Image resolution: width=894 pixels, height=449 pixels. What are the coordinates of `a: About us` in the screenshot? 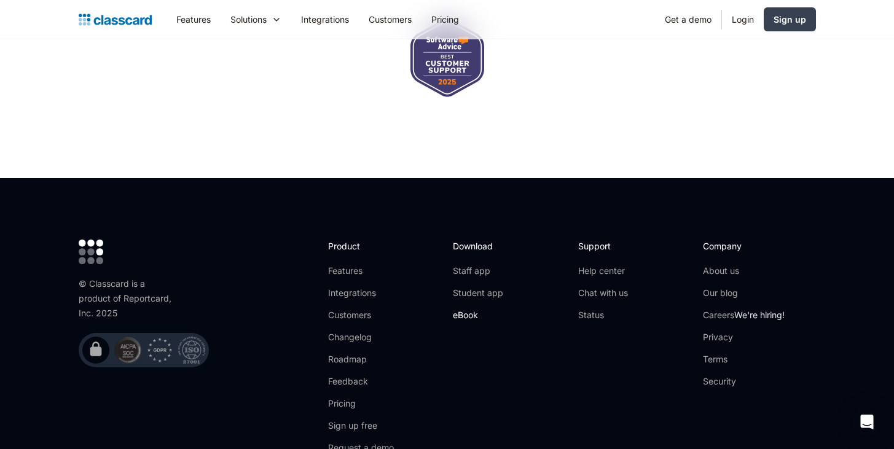 It's located at (743, 271).